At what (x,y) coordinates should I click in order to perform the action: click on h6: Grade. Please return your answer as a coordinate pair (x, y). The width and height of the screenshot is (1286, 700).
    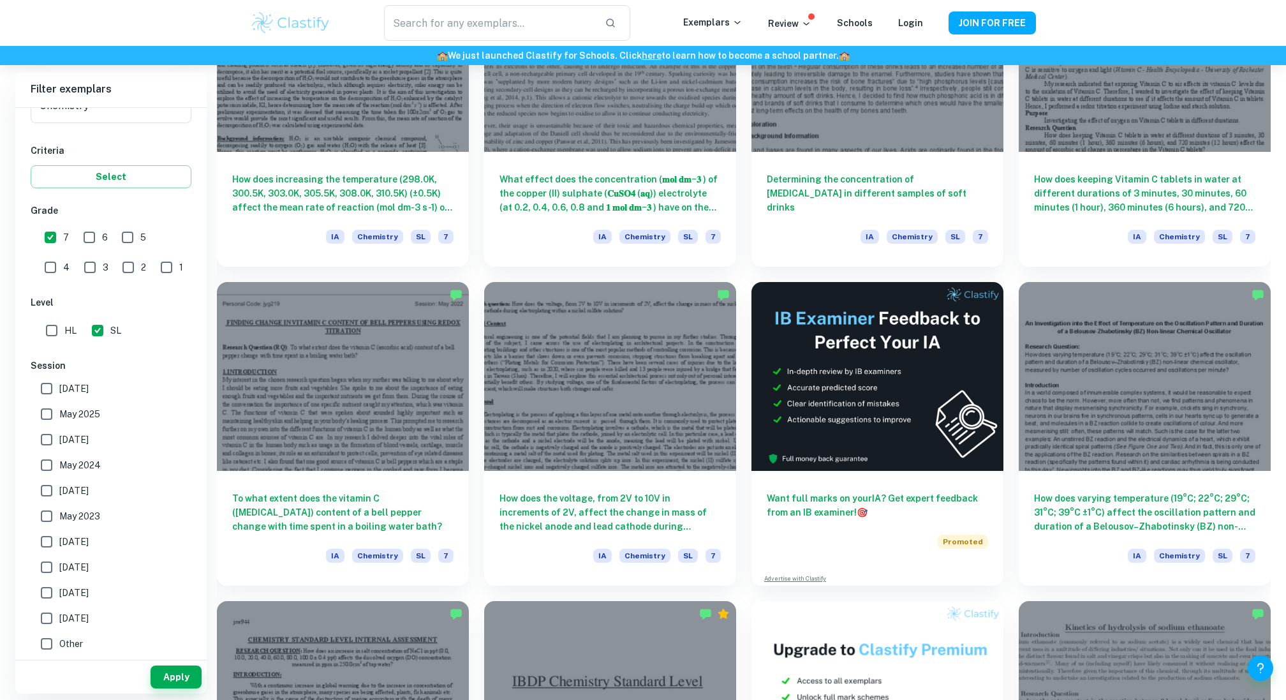
    Looking at the image, I should click on (111, 210).